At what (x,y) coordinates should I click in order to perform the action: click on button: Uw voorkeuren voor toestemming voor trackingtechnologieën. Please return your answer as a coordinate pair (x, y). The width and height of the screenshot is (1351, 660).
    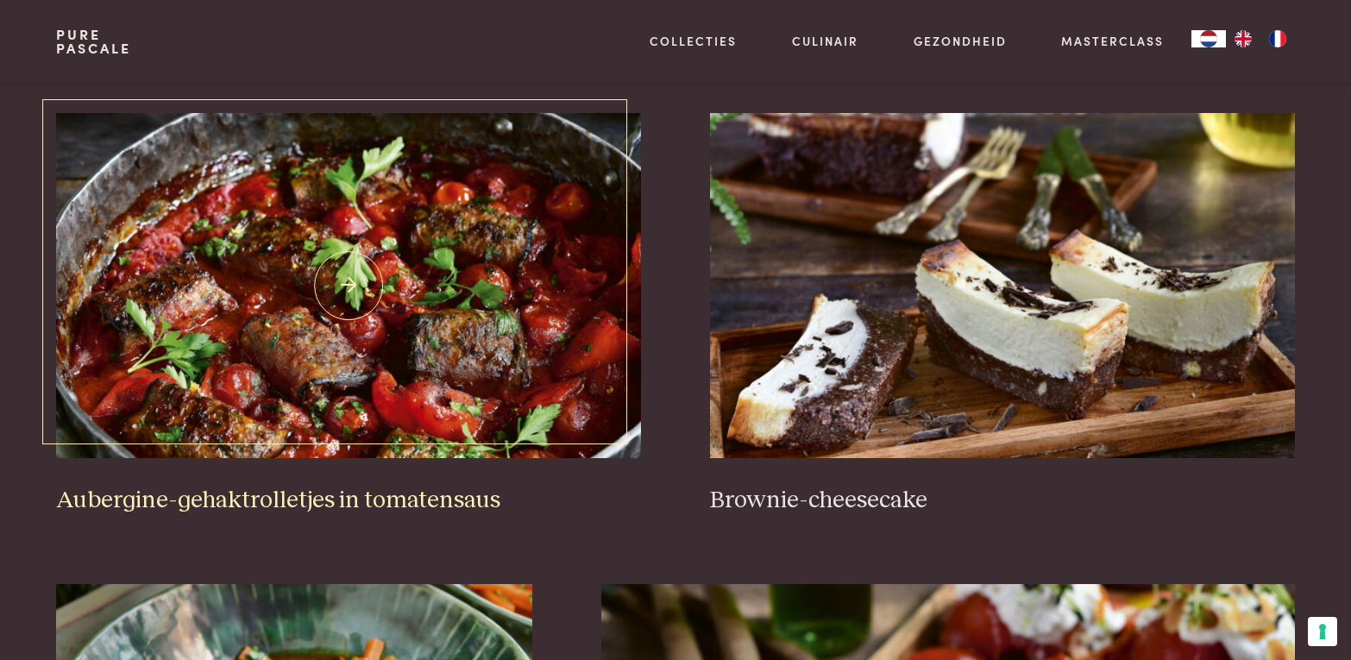
    Looking at the image, I should click on (1323, 632).